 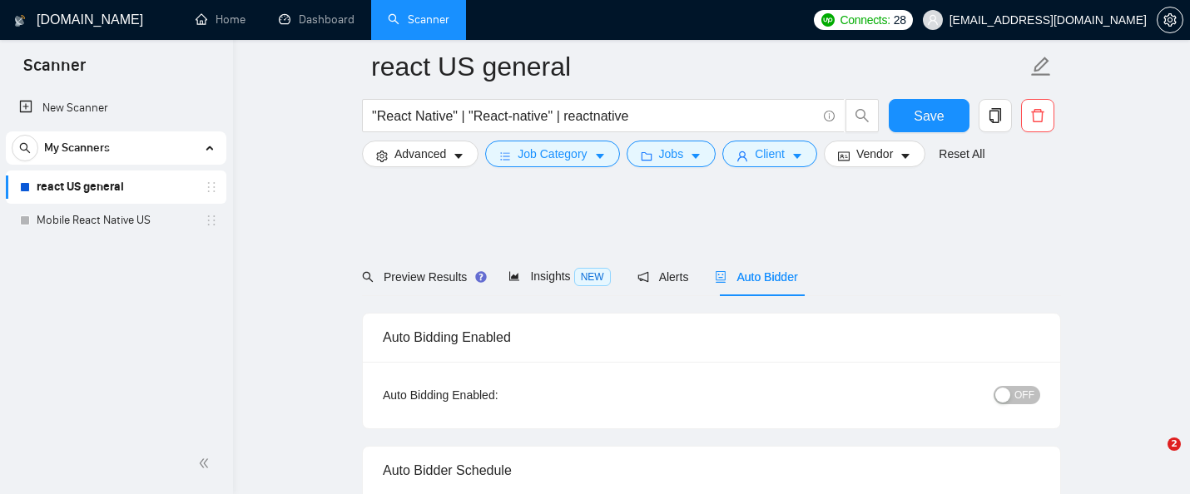 What do you see at coordinates (646, 156) in the screenshot?
I see `span: folder` at bounding box center [646, 156].